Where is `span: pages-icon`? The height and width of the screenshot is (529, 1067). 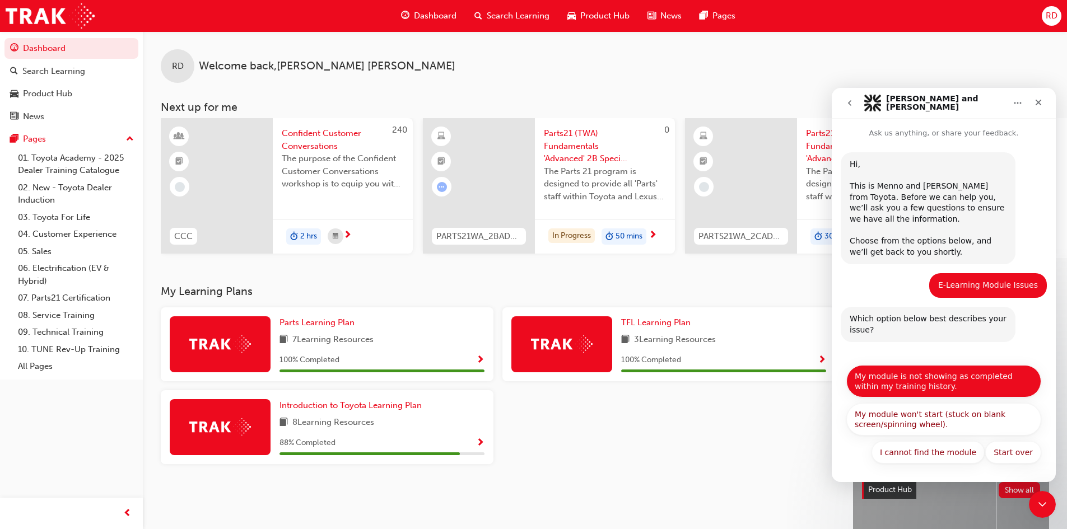
span: pages-icon is located at coordinates (704, 16).